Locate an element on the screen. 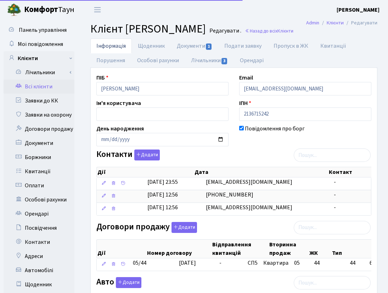 Image resolution: width=388 pixels, height=293 pixels. th: Дата is located at coordinates (261, 172).